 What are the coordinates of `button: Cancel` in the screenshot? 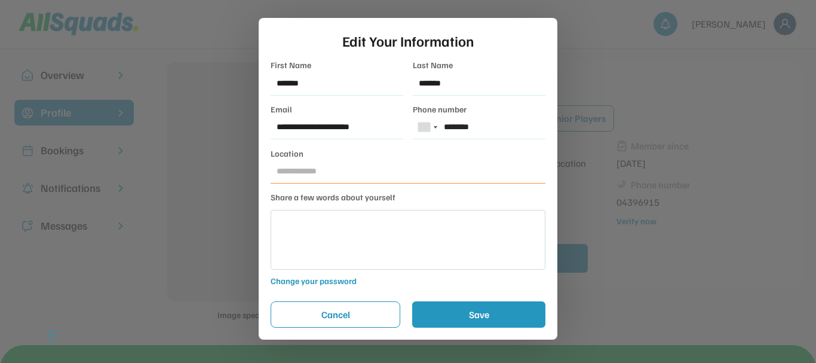 It's located at (335, 314).